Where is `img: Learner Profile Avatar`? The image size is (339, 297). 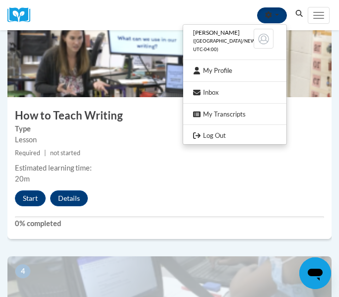
img: Learner Profile Avatar is located at coordinates (263, 39).